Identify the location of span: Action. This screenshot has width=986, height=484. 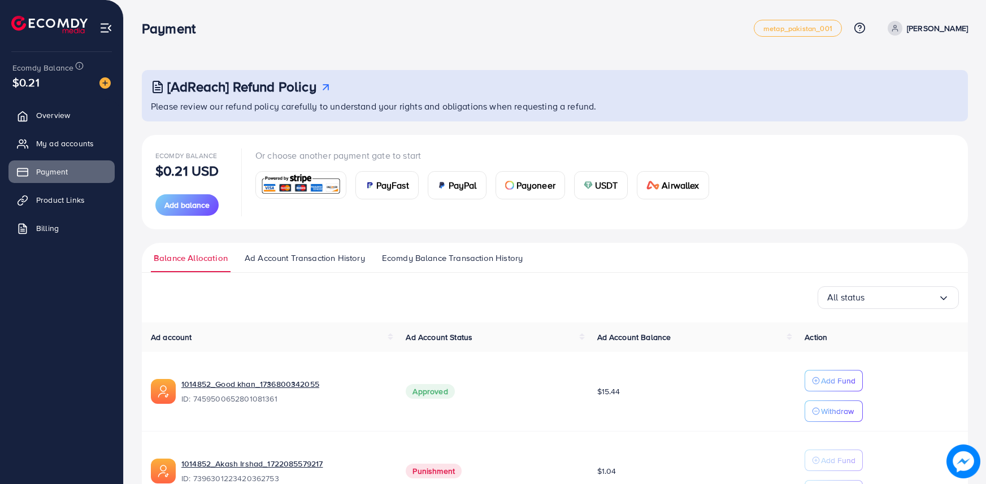
(816, 337).